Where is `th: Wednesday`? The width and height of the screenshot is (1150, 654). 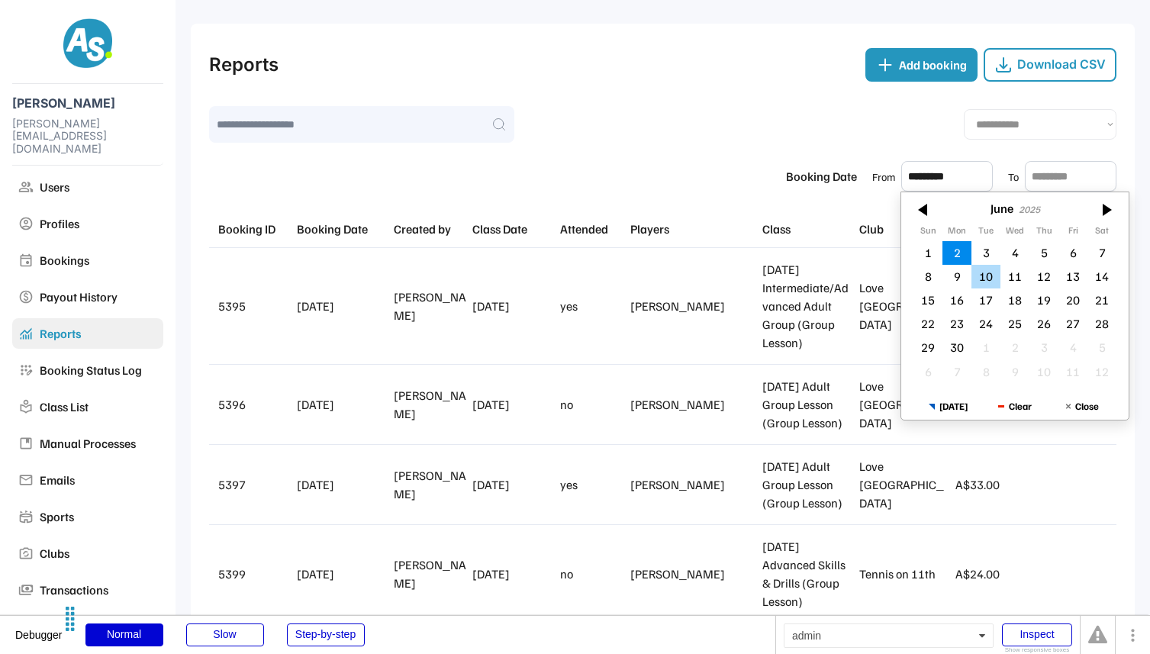
th: Wednesday is located at coordinates (1015, 233).